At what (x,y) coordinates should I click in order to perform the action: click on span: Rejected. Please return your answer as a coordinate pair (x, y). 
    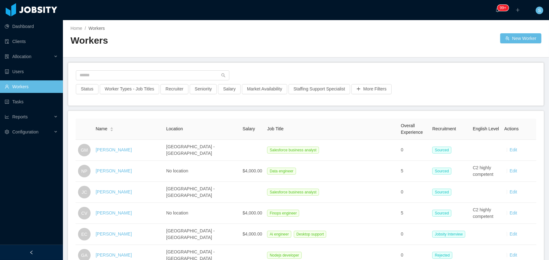
    Looking at the image, I should click on (442, 256).